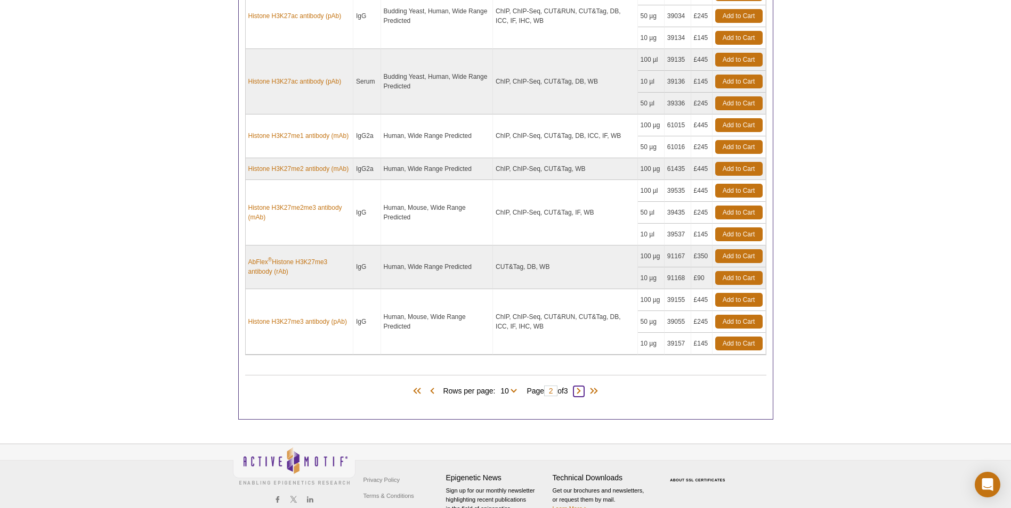 The height and width of the screenshot is (508, 1011). I want to click on td: 39055, so click(678, 322).